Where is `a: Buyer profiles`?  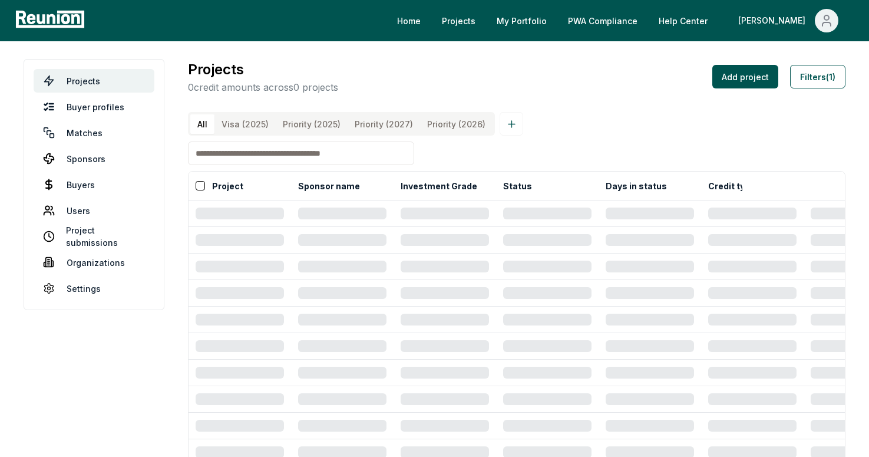 a: Buyer profiles is located at coordinates (94, 107).